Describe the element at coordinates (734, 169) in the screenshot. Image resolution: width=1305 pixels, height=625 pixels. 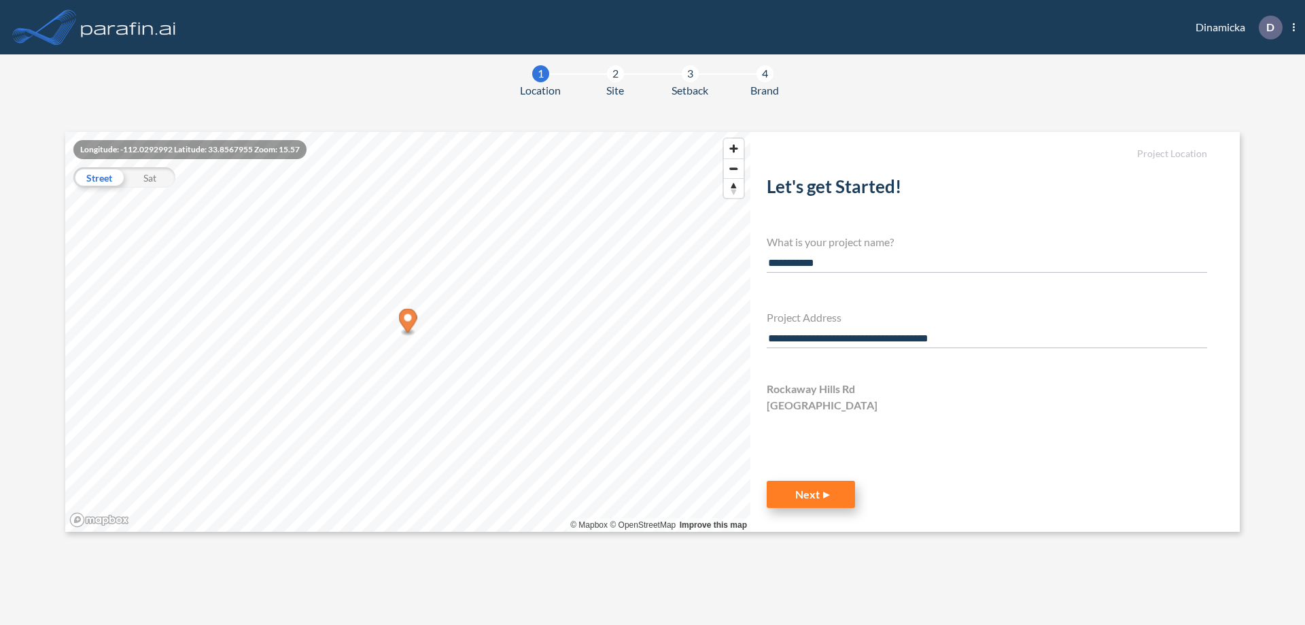
I see `span: Zoom out` at that location.